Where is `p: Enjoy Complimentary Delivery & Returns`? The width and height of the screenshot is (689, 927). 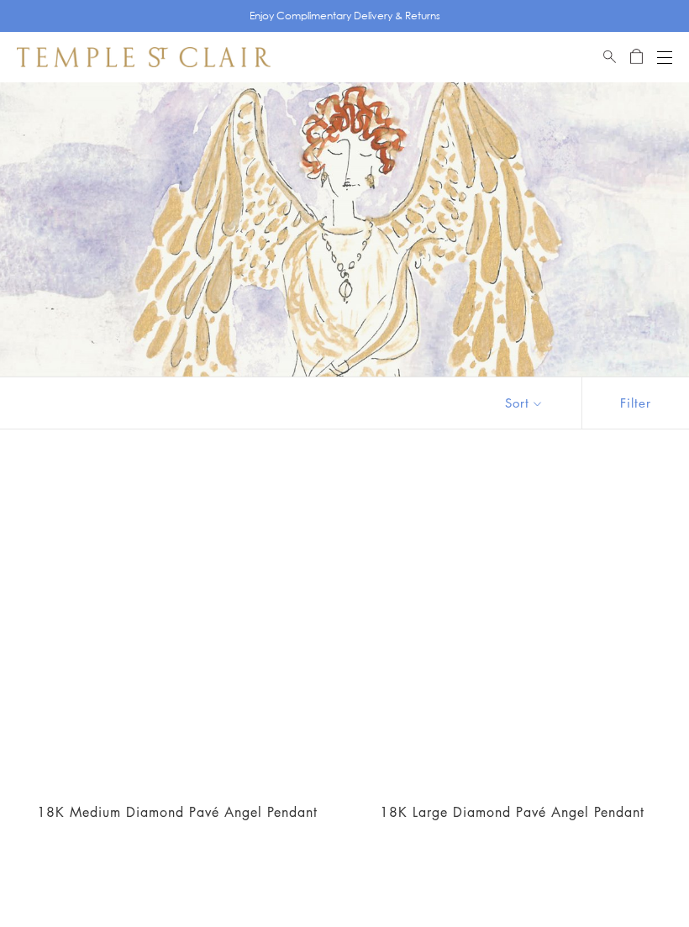 p: Enjoy Complimentary Delivery & Returns is located at coordinates (345, 16).